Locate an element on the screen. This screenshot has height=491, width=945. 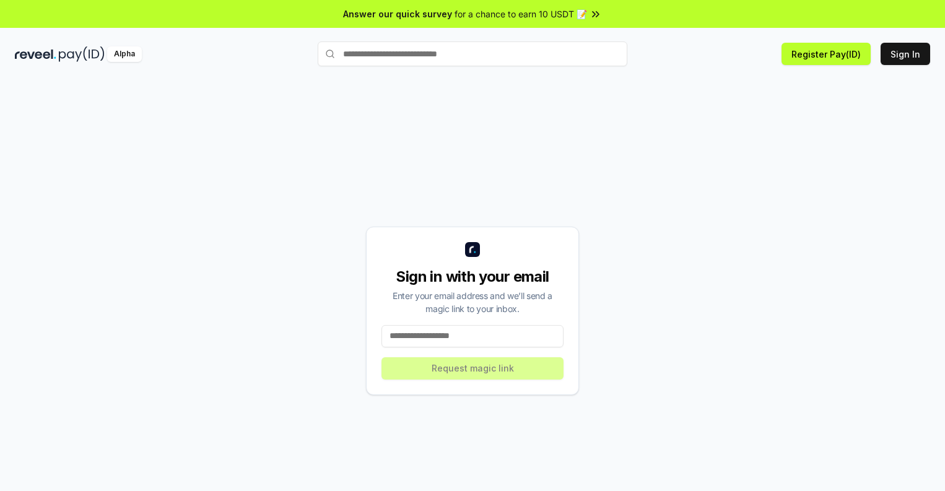
img: pay_id is located at coordinates (82, 54).